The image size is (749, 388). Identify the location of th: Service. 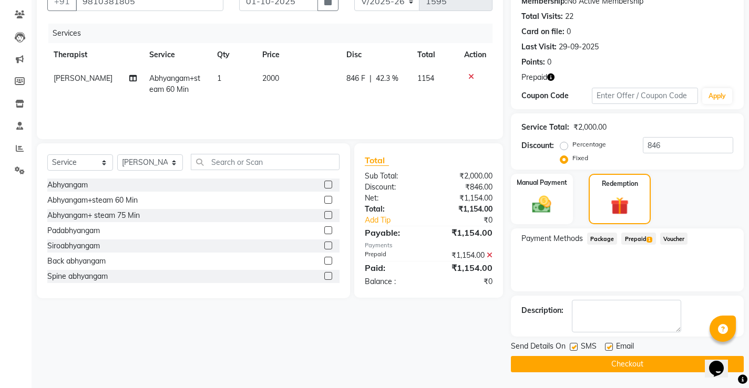
(177, 55).